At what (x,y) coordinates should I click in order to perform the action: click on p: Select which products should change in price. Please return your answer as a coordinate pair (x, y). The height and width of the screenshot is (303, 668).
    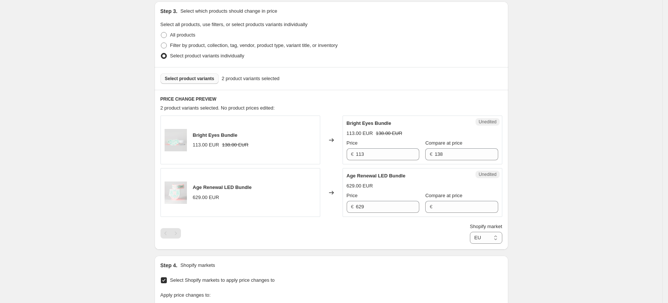
    Looking at the image, I should click on (229, 11).